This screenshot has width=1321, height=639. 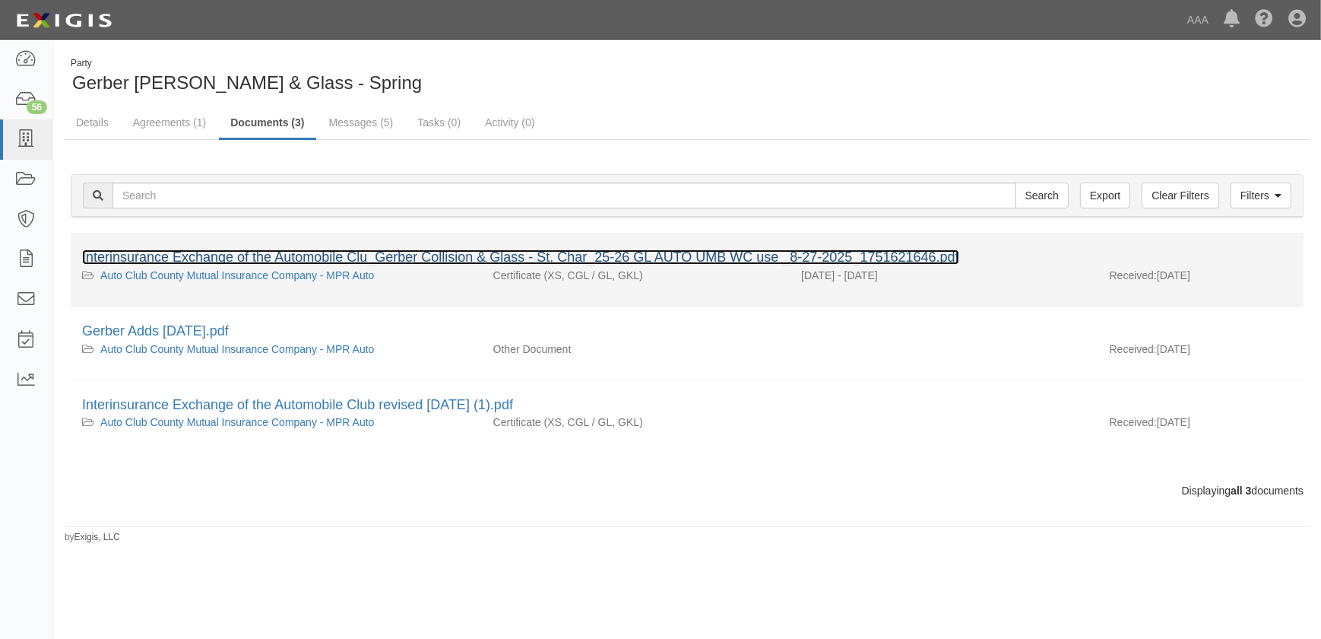 What do you see at coordinates (361, 122) in the screenshot?
I see `a: Messages (5)` at bounding box center [361, 122].